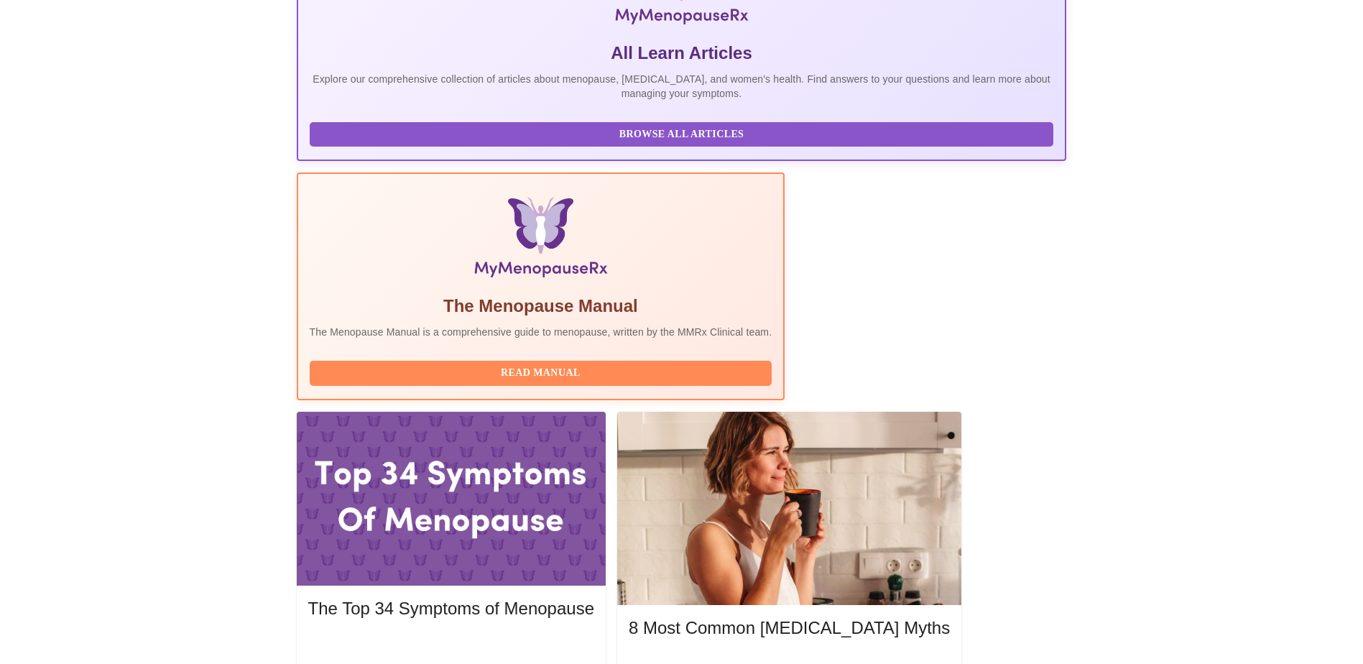 The height and width of the screenshot is (664, 1363). I want to click on a: Read Manual, so click(542, 371).